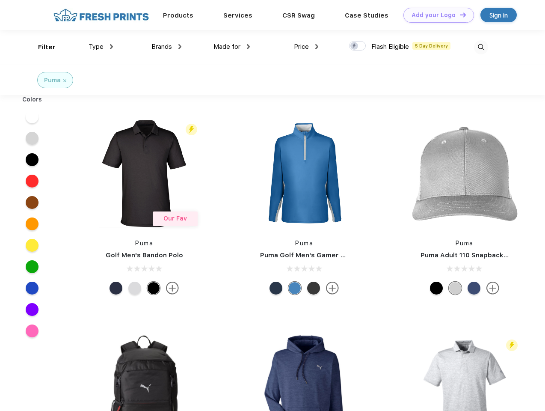 The height and width of the screenshot is (411, 545). Describe the element at coordinates (498, 15) in the screenshot. I see `a: Sign in` at that location.